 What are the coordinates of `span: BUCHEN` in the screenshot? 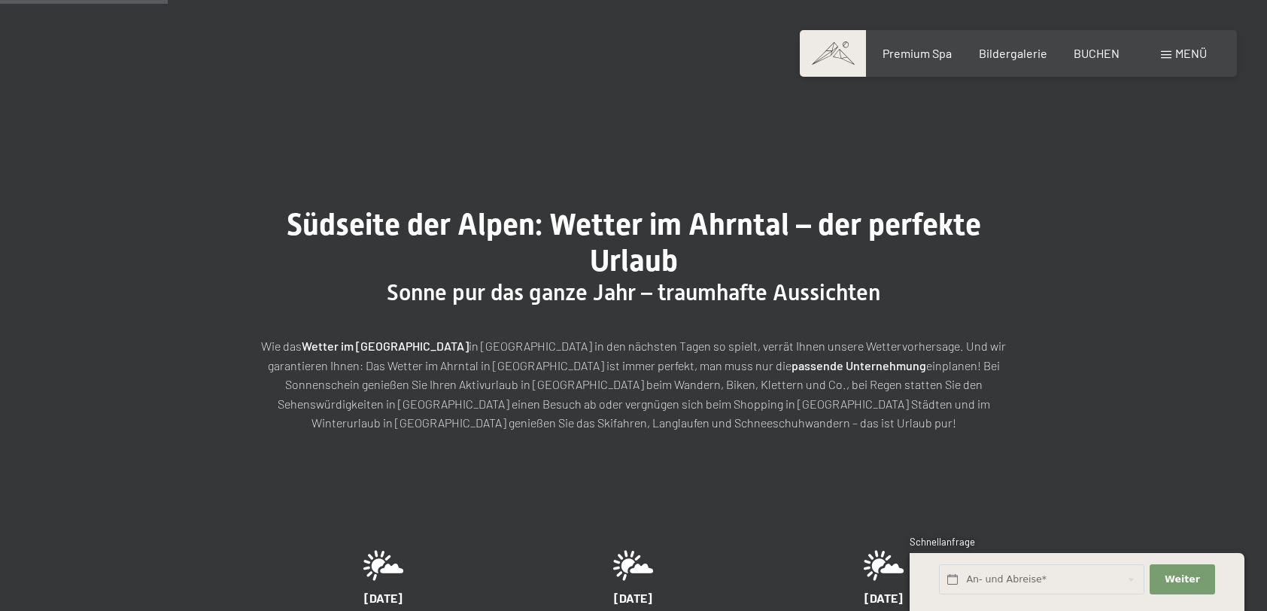 It's located at (1096, 53).